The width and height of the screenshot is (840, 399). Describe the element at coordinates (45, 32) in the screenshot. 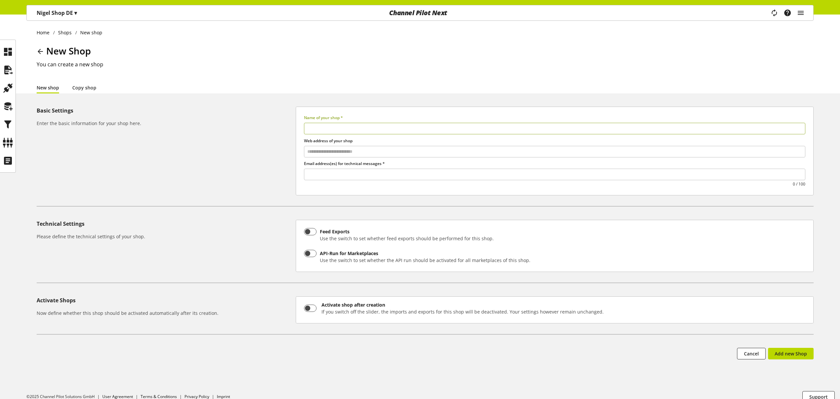

I see `a: Home` at that location.